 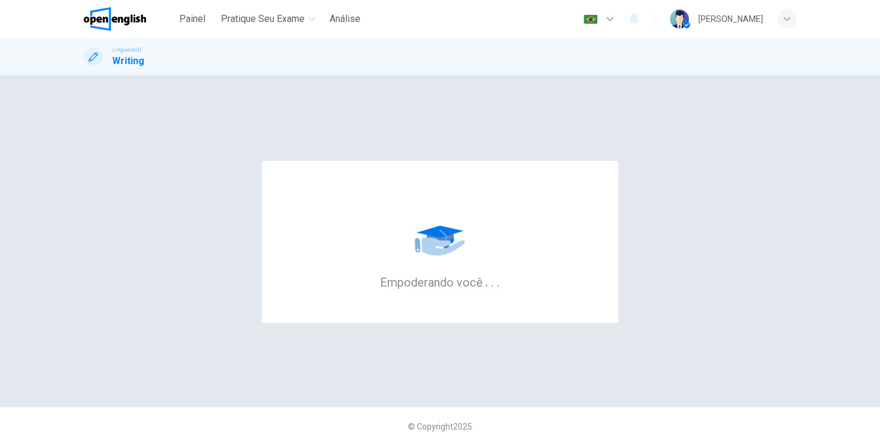 I want to click on button: Pratique seu exame, so click(x=268, y=19).